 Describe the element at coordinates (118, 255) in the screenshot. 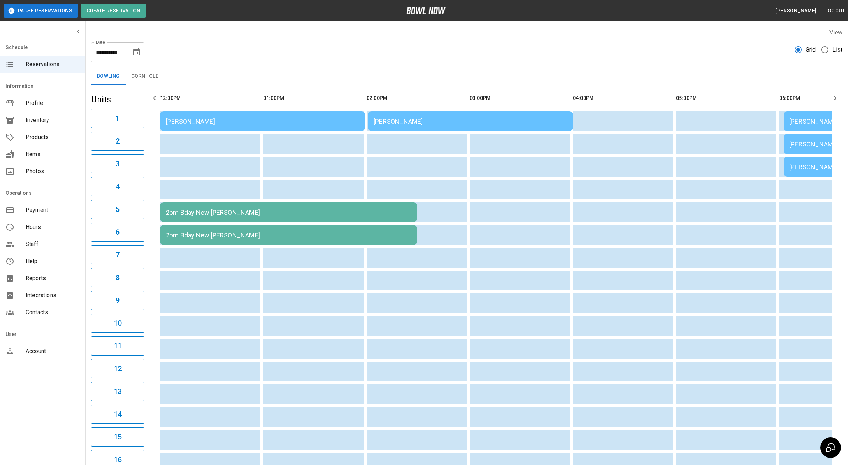

I see `button: 7` at that location.